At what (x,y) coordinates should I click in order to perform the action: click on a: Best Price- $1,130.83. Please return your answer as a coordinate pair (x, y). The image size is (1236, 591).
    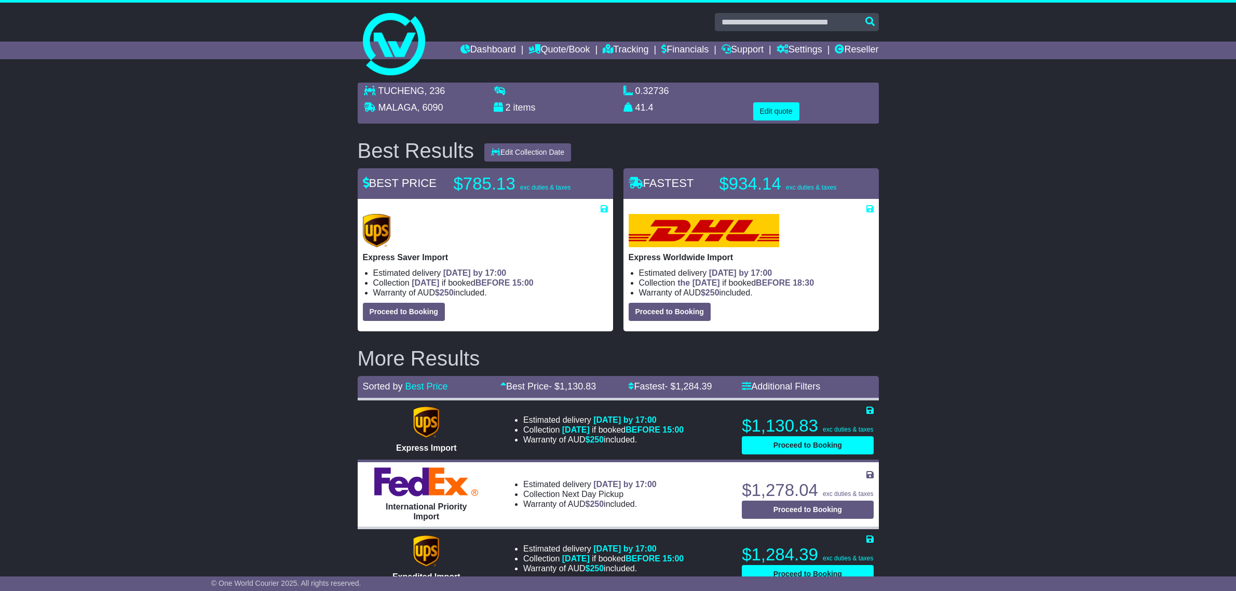
    Looking at the image, I should click on (548, 386).